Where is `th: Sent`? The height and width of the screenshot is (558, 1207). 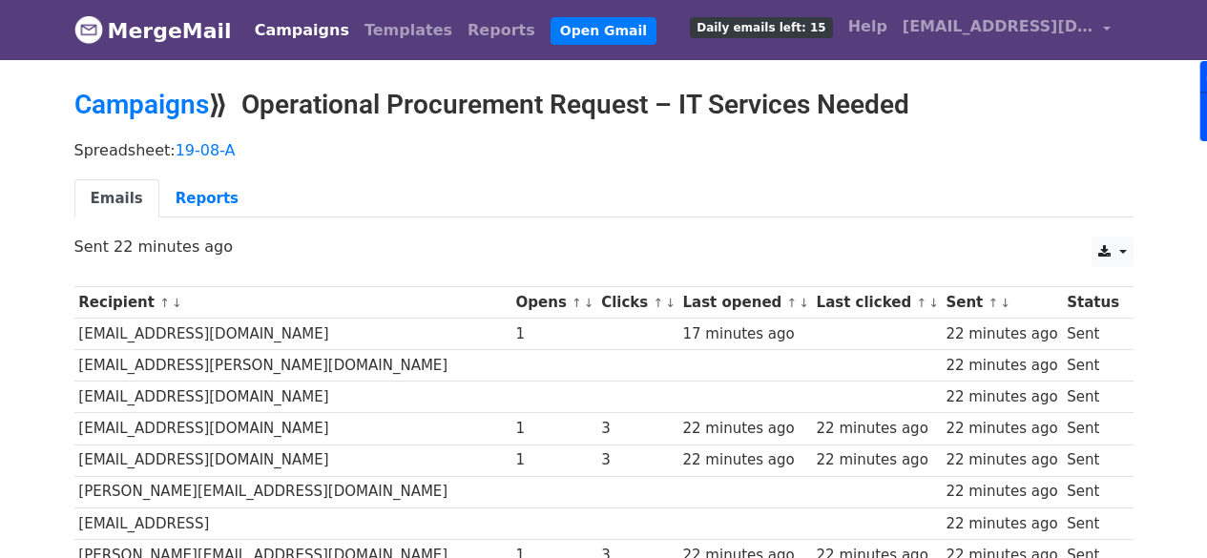
th: Sent is located at coordinates (1002, 302).